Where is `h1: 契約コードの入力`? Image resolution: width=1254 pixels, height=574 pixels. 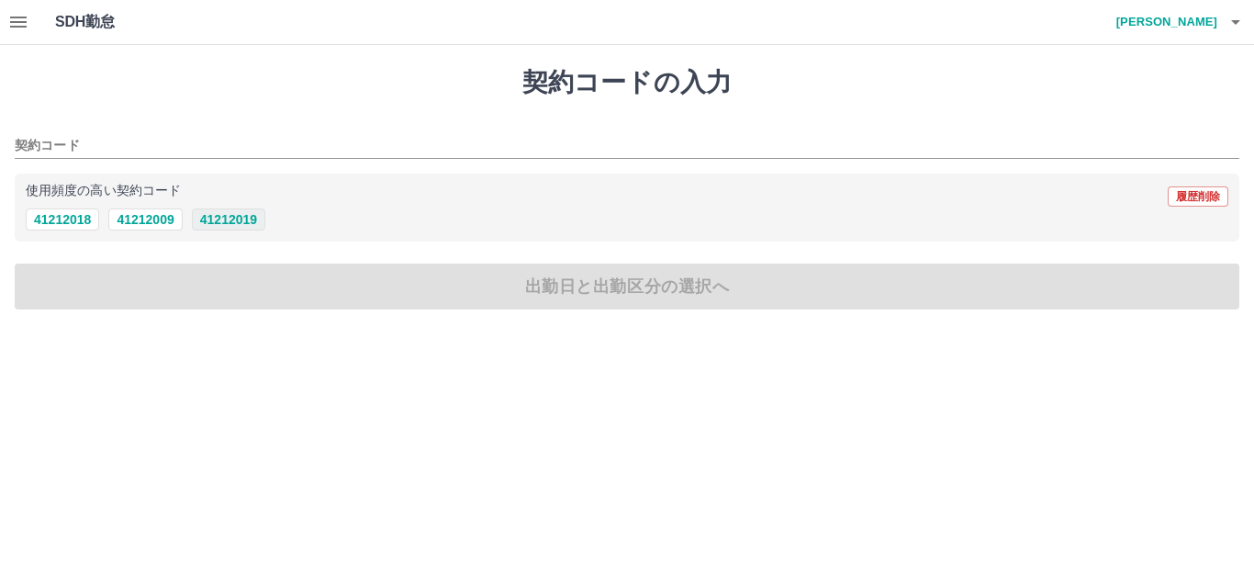 h1: 契約コードの入力 is located at coordinates (627, 83).